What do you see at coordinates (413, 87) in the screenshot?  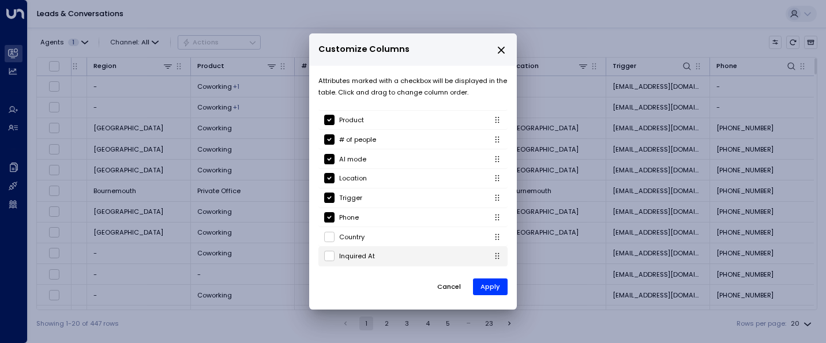 I see `p: Attributes marked with a checkbox will be displayed in the table. Click and drag to change column...` at bounding box center [413, 87].